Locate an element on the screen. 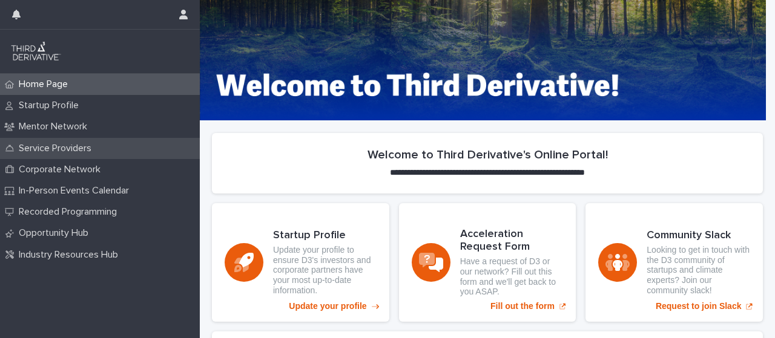  a: Fill out the form is located at coordinates (487, 263).